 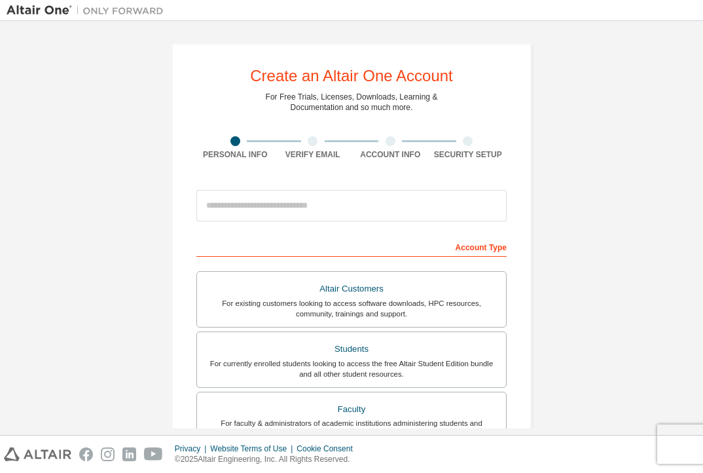 I want to click on img: Altair One, so click(x=88, y=10).